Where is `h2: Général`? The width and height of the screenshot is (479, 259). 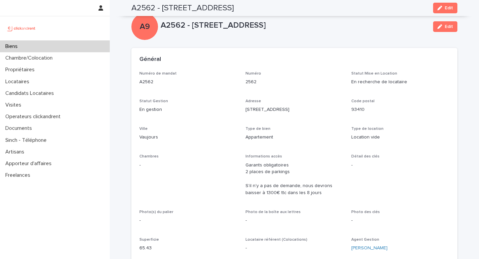 h2: Général is located at coordinates (150, 60).